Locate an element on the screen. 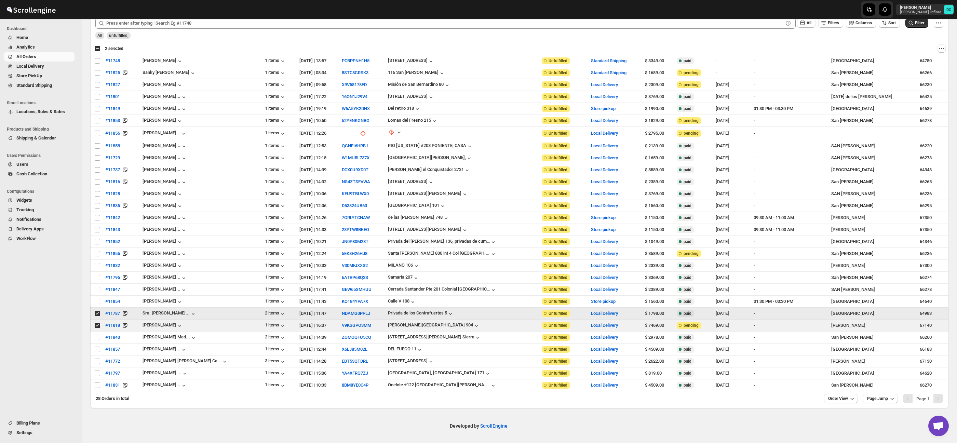 The image size is (957, 443). span: #11827 is located at coordinates (112, 85).